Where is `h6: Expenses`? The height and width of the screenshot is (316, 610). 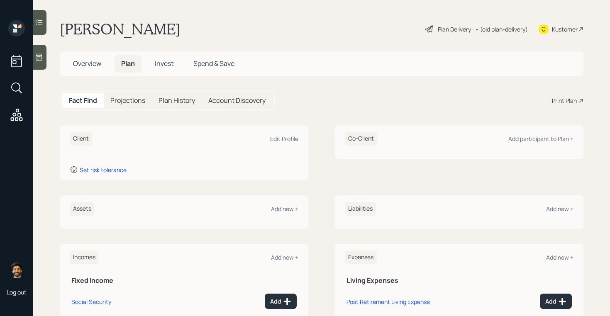
h6: Expenses is located at coordinates (361, 257).